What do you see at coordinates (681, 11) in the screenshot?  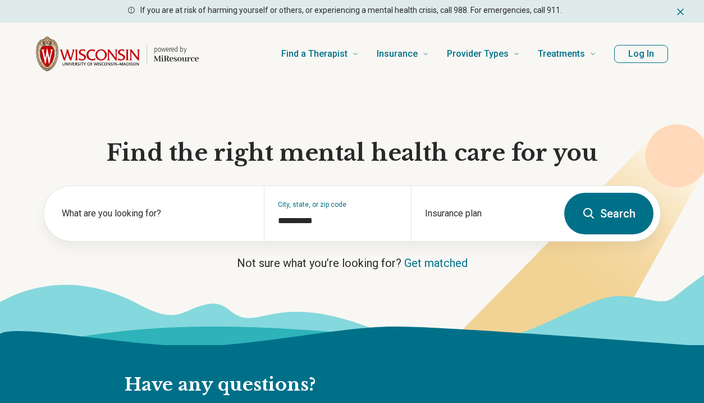 I see `button: Dismiss` at bounding box center [681, 11].